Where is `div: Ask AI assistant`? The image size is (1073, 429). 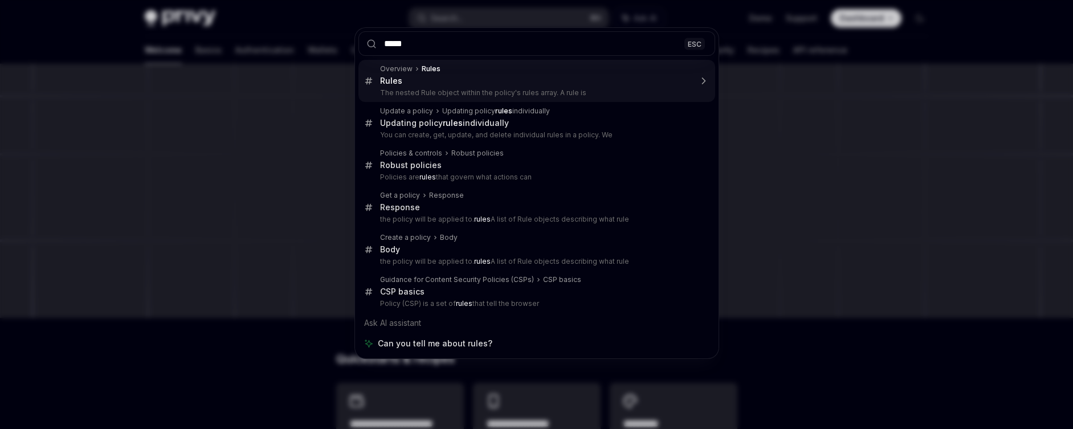 div: Ask AI assistant is located at coordinates (537, 323).